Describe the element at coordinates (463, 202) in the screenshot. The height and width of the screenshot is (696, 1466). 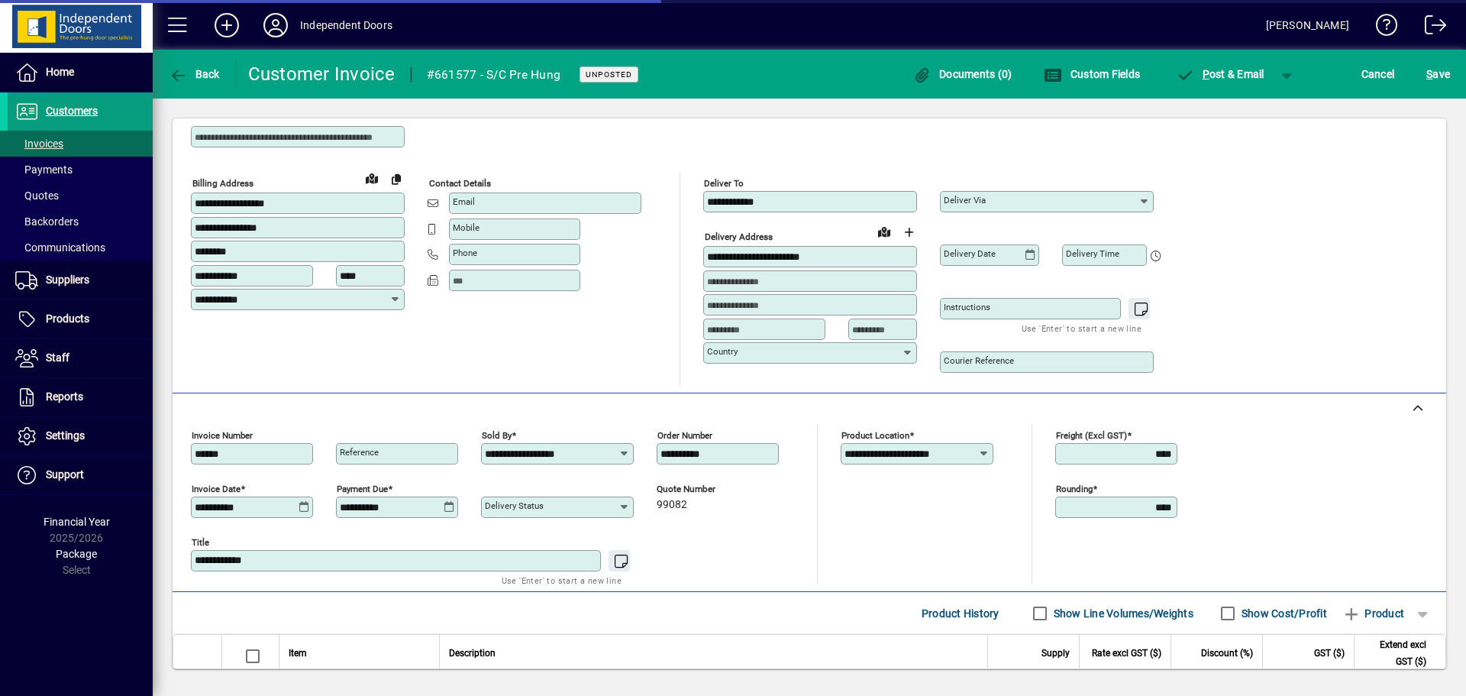
I see `mat-label: Email` at that location.